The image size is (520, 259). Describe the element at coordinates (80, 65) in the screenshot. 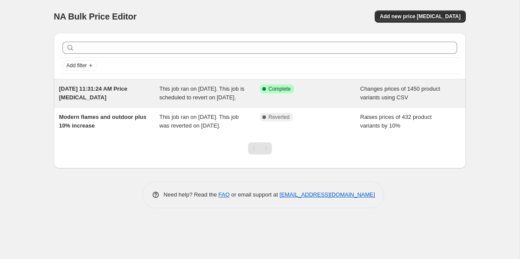

I see `button: Add filter` at that location.